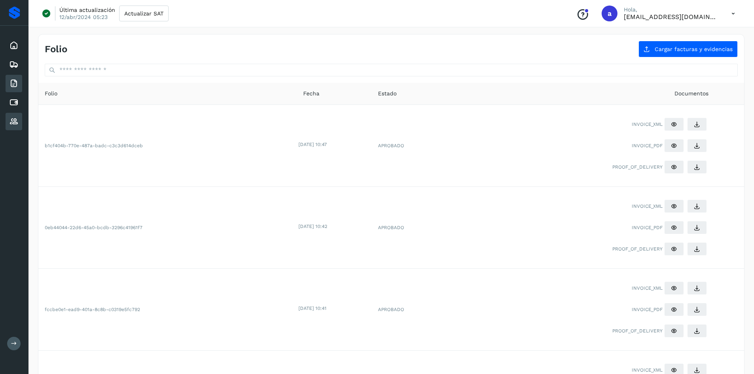  I want to click on div: Proveedores, so click(14, 122).